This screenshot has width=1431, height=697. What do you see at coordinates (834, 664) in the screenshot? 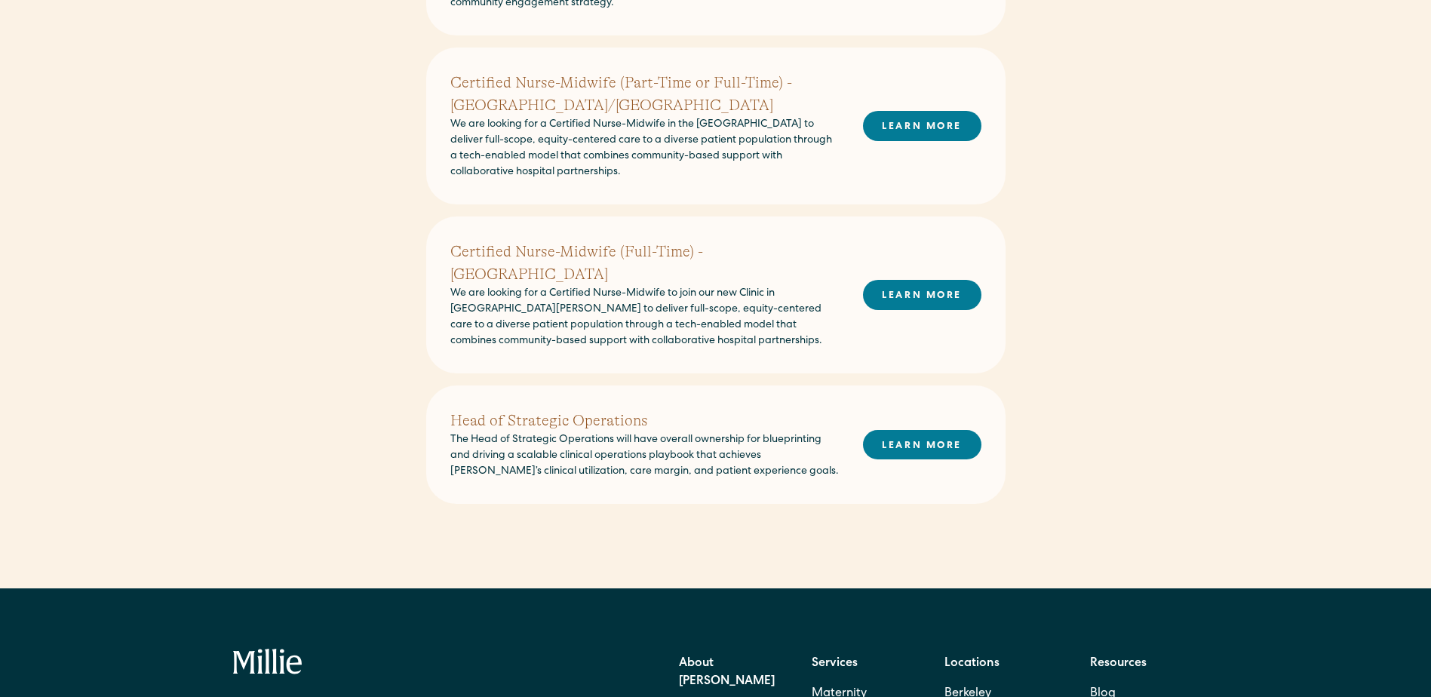
I see `strong: Services` at bounding box center [834, 664].